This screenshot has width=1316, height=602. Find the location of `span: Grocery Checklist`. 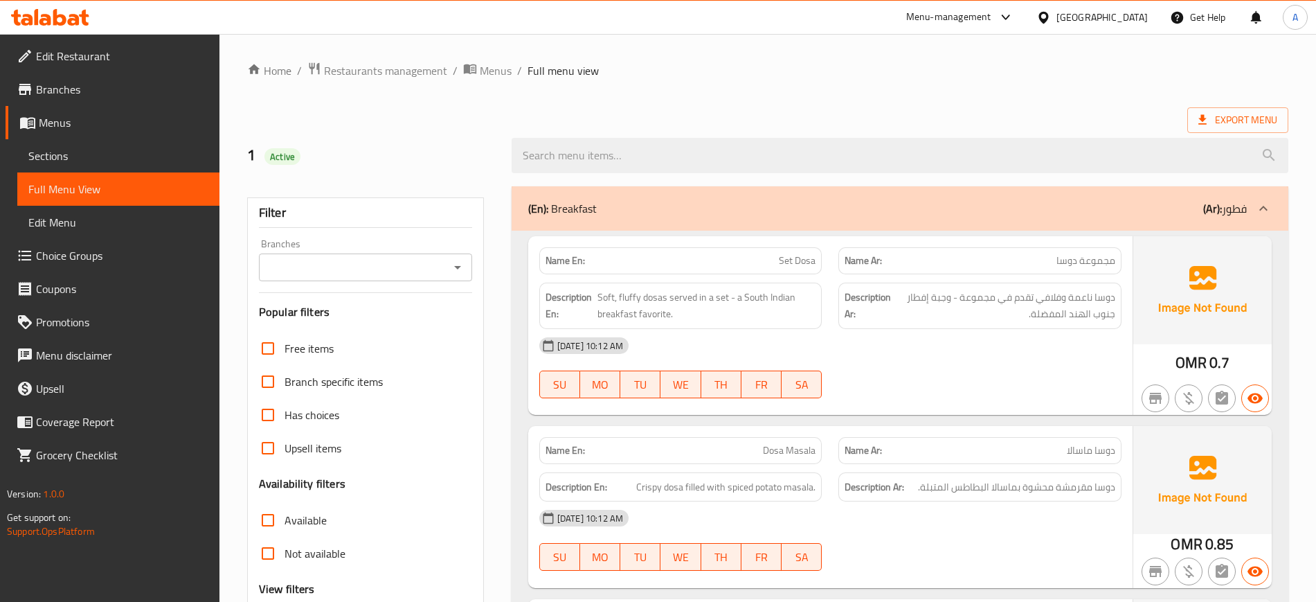

span: Grocery Checklist is located at coordinates (122, 455).